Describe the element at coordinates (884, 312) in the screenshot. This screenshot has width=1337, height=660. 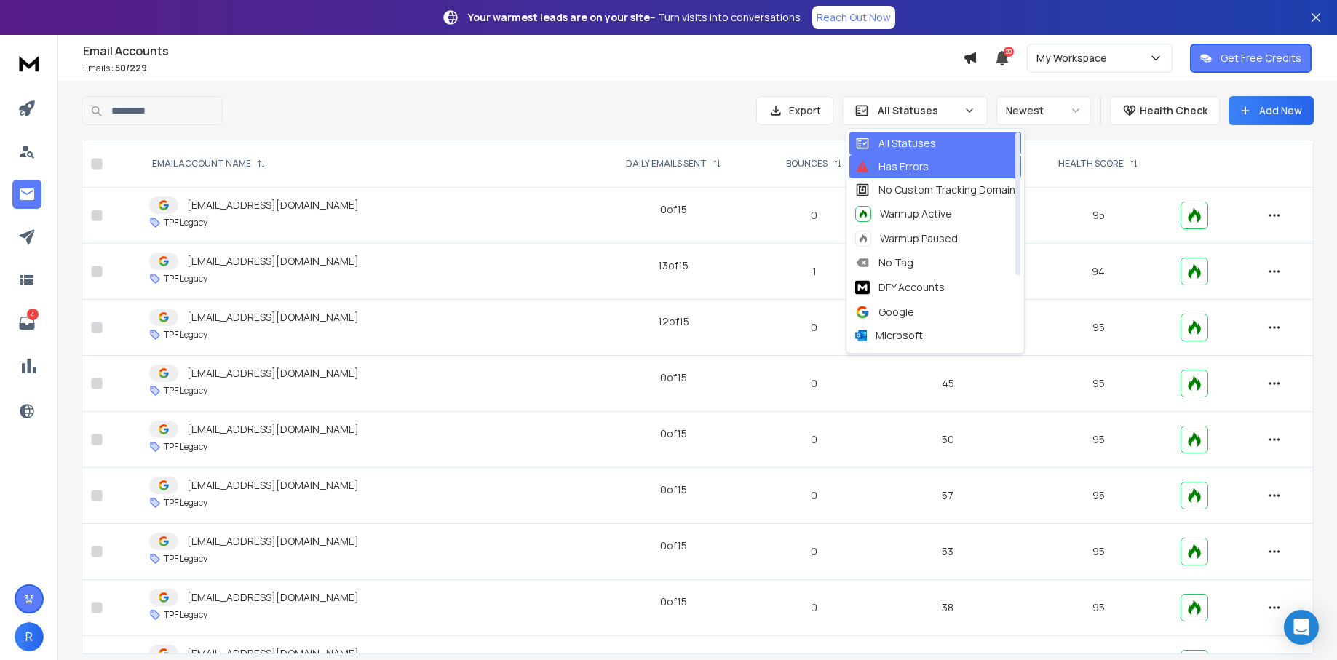
I see `div: Google` at that location.